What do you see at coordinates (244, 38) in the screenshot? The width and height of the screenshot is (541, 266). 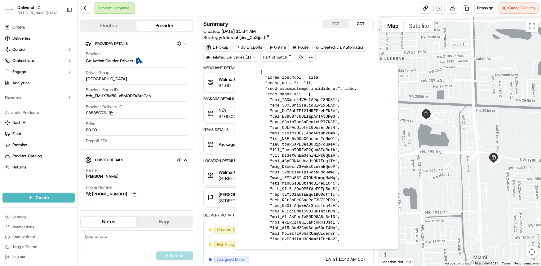 I see `span: Internal (dss_CaSjpL)` at bounding box center [244, 38].